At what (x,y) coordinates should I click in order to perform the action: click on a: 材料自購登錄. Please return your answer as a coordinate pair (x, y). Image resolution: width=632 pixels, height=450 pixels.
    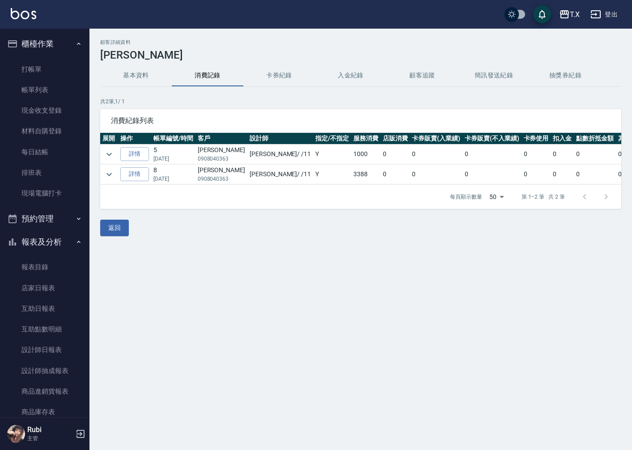
    Looking at the image, I should click on (45, 131).